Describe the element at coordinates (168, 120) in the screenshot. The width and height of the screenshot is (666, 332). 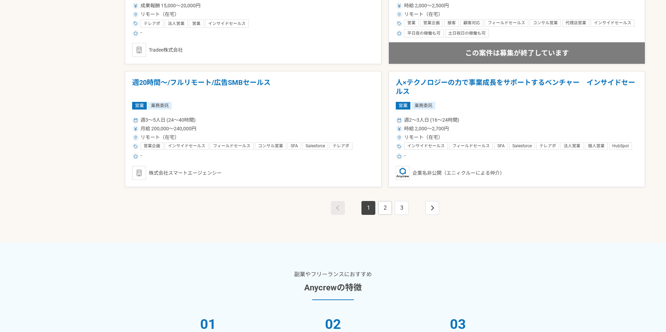
I see `span: 週3〜5人日 (24〜40時間)` at that location.